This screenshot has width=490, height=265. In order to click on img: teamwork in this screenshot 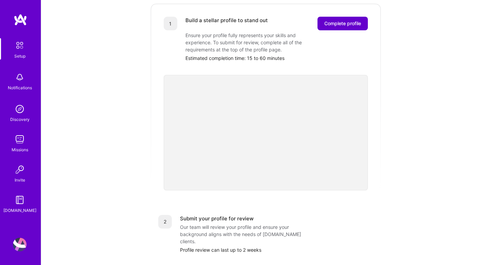, I will do `click(20, 139)`.